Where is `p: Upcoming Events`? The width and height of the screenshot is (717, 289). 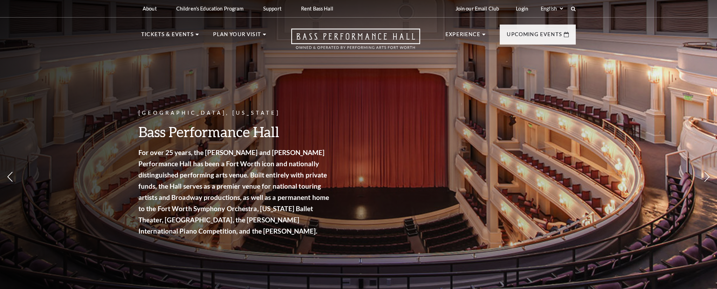 p: Upcoming Events is located at coordinates (534, 36).